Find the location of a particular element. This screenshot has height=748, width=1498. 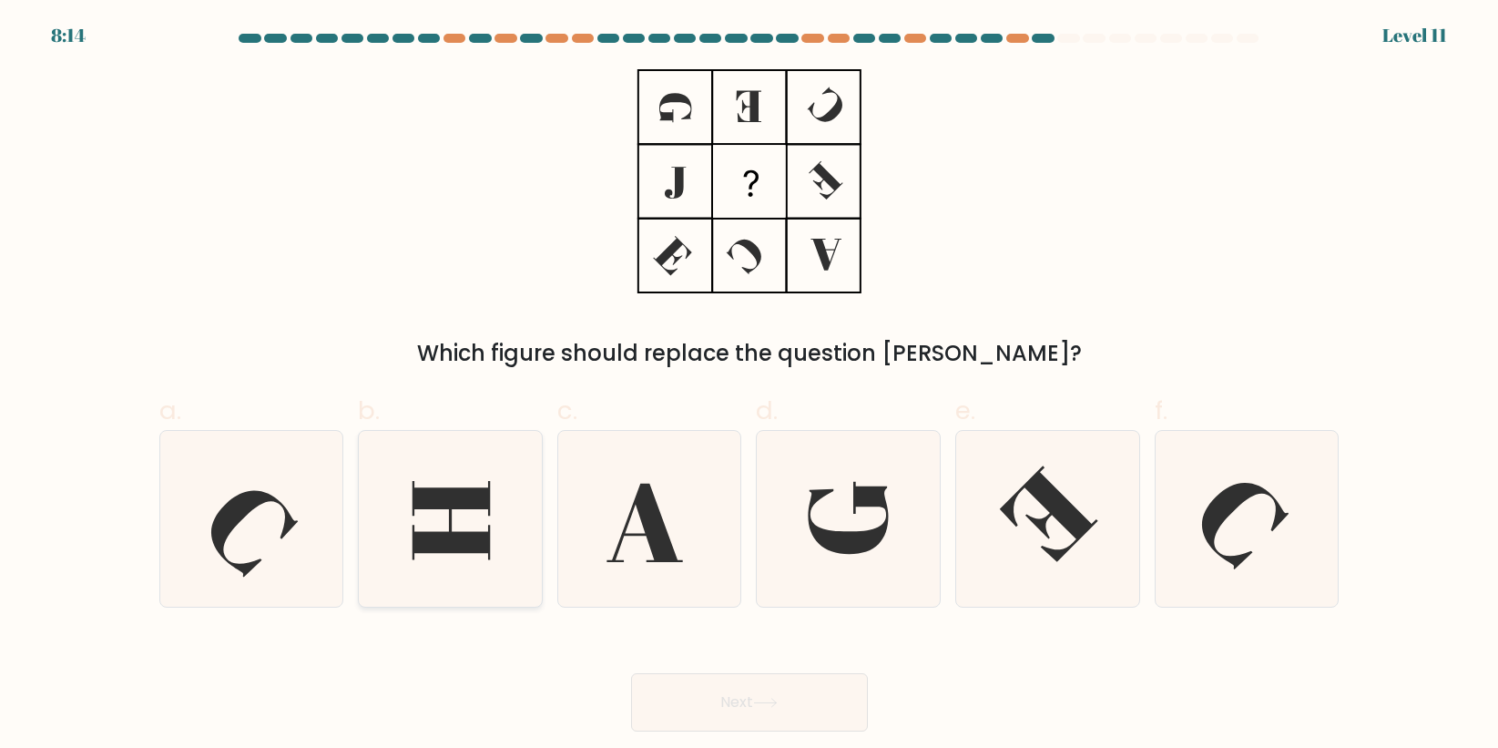

div: 8:14 is located at coordinates (68, 36).